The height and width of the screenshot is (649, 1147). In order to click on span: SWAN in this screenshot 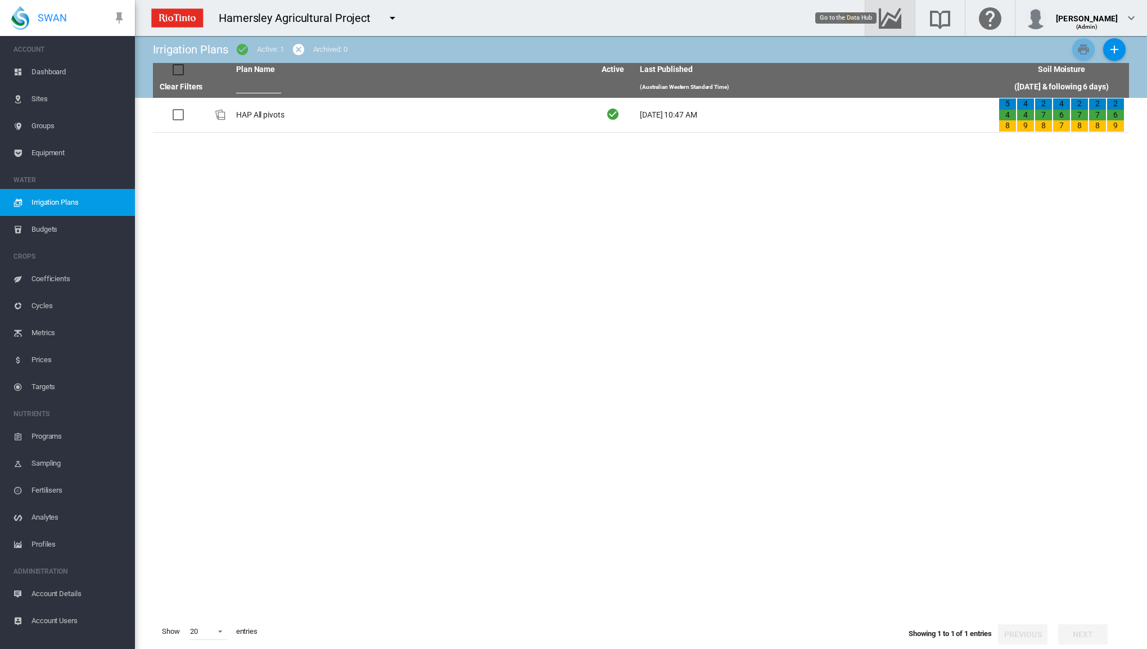, I will do `click(52, 17)`.